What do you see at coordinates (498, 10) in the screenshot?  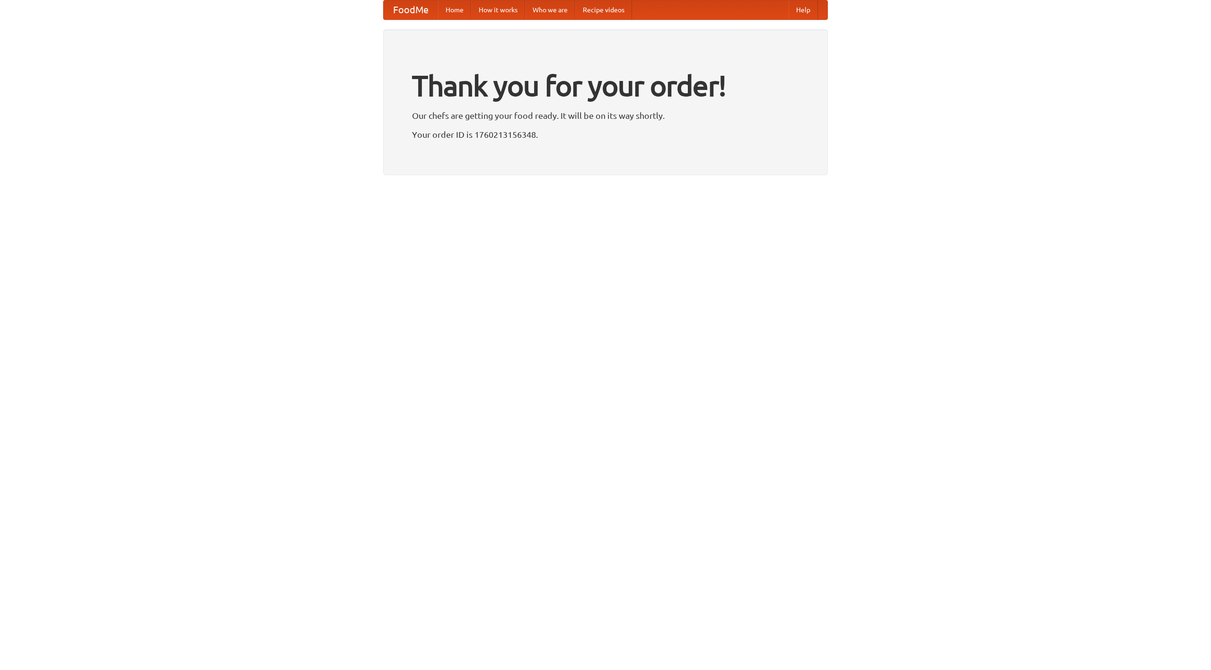 I see `a: How it works` at bounding box center [498, 10].